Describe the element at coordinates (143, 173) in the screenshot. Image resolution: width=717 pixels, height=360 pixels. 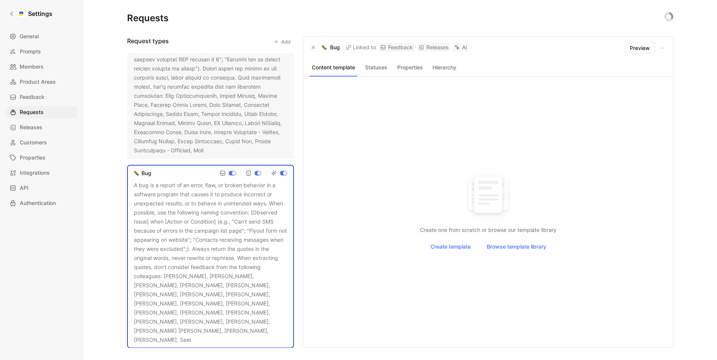
I see `a: 🐛Bug` at that location.